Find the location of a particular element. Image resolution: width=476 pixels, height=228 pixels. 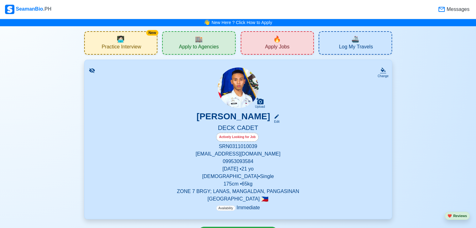

div: SeamanBio is located at coordinates (28, 9).